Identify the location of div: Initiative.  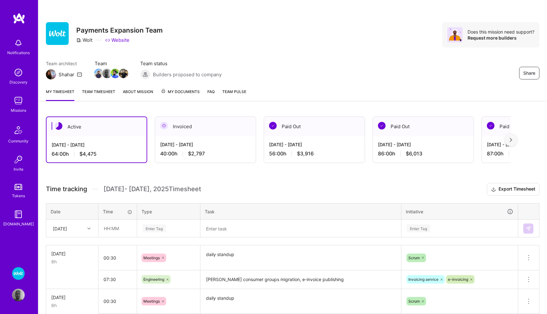
(460, 212).